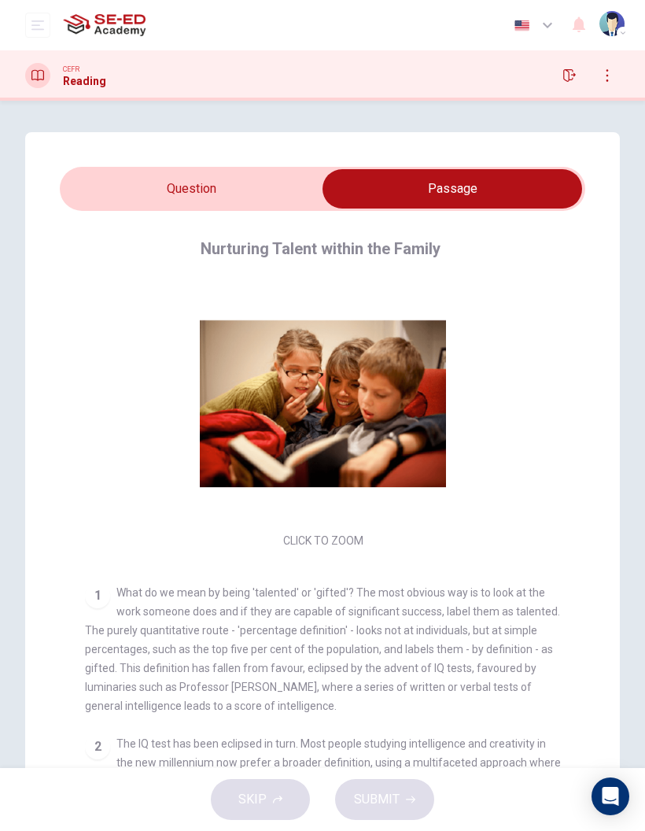  Describe the element at coordinates (522, 25) in the screenshot. I see `img: en` at that location.